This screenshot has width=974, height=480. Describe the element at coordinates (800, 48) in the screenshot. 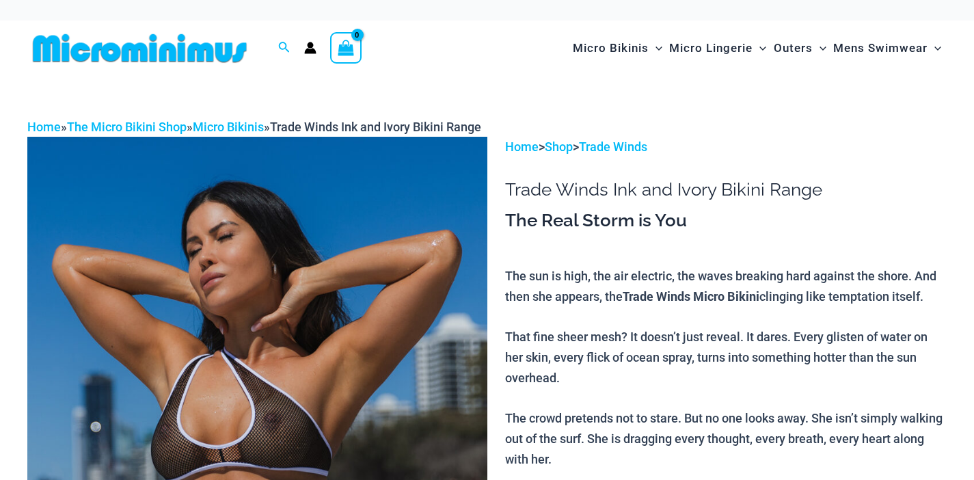

I see `a: OutersMenu ToggleMenu Toggle` at that location.